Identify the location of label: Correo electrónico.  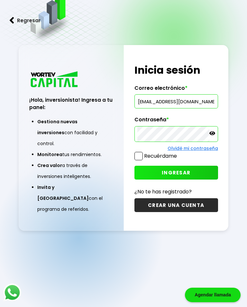
(176, 90).